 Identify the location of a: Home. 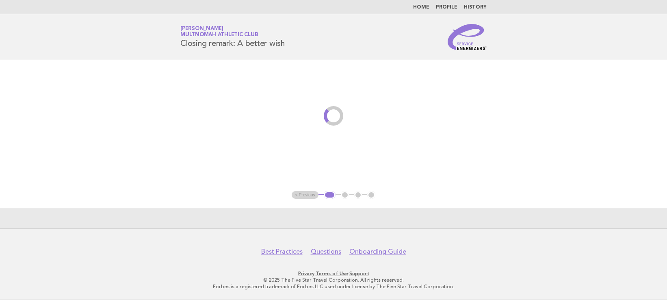
(422, 7).